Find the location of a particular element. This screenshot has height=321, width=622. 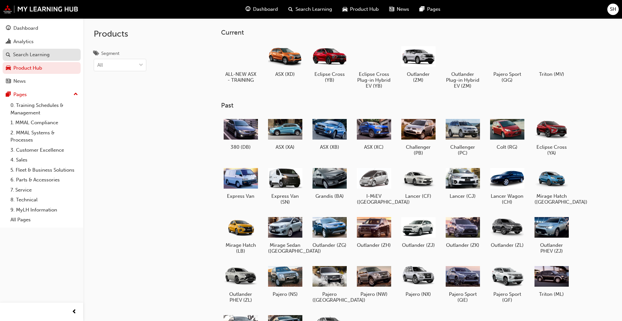

a: 6. Parts & Accessories is located at coordinates (44, 180).